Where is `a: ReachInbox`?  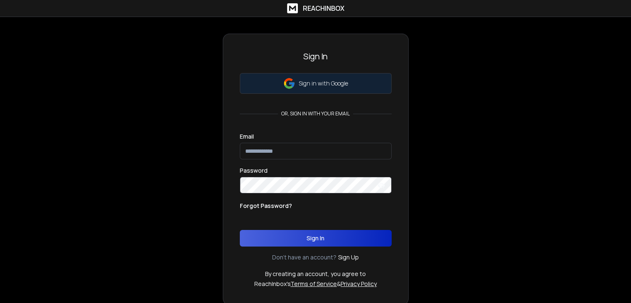 a: ReachInbox is located at coordinates (316, 8).